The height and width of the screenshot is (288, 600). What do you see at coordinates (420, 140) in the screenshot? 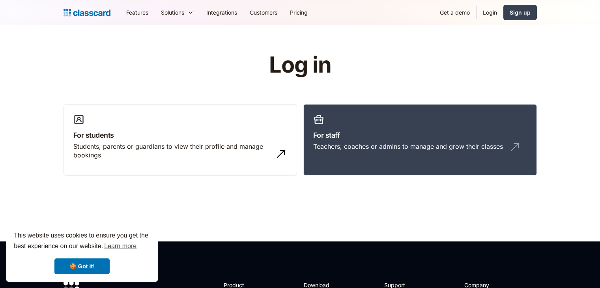
I see `a: For staffTeachers, coaches or admins to manage and grow their classes` at bounding box center [420, 140].